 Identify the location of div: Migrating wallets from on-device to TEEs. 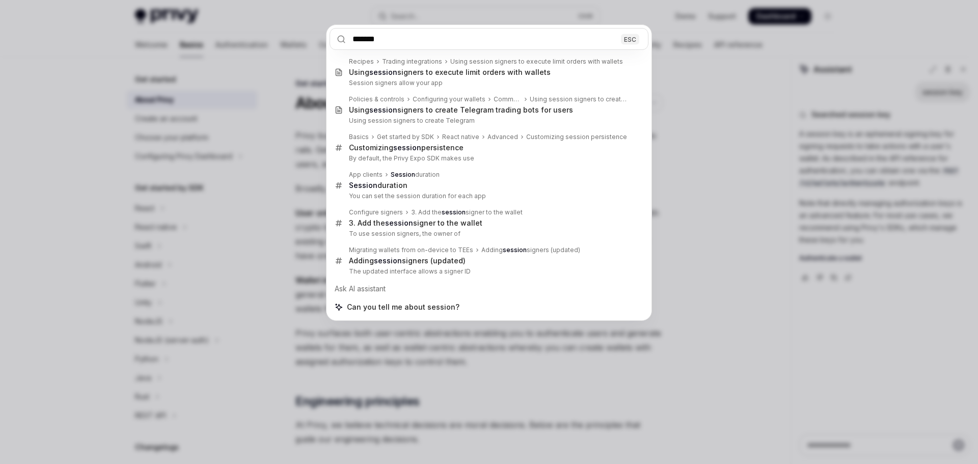
(411, 250).